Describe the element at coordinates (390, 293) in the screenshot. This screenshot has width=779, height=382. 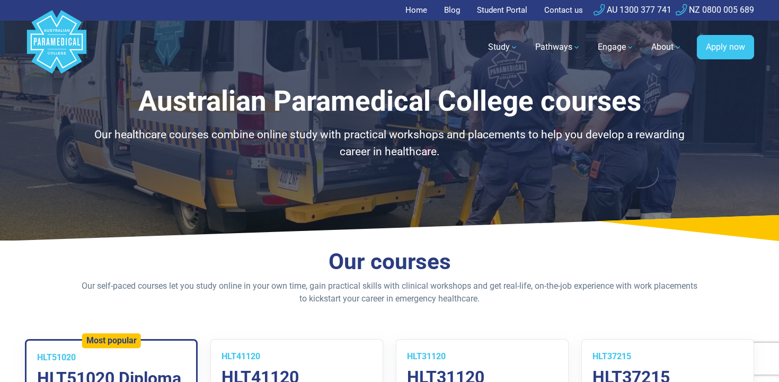
I see `p: Our self-paced courses let you study online in your own time, gain practical skills with clinical...` at that location.